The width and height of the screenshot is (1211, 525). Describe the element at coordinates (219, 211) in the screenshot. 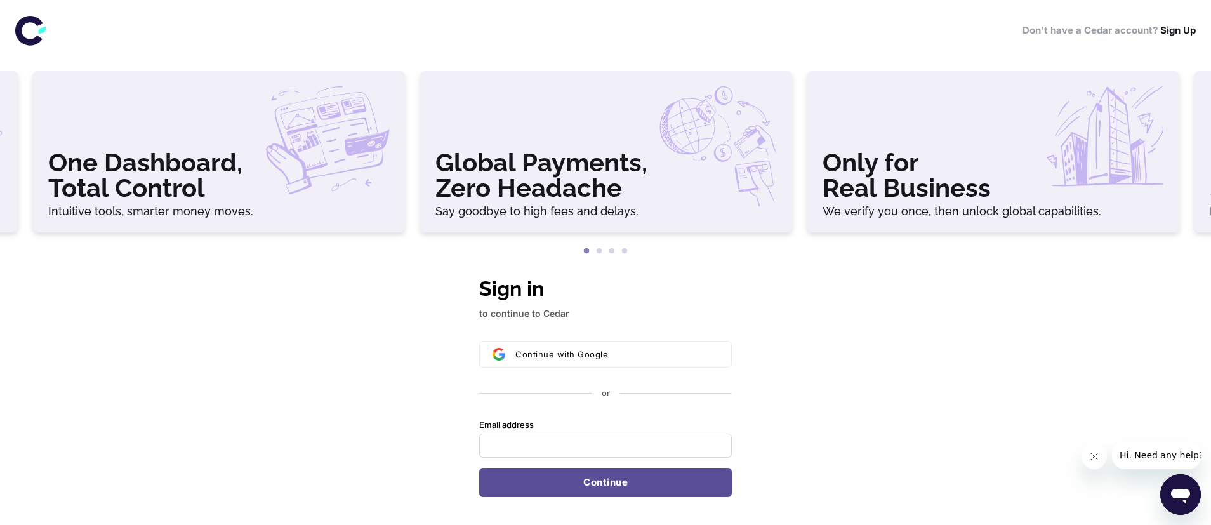

I see `h6: Intuitive tools, smarter money moves.` at that location.